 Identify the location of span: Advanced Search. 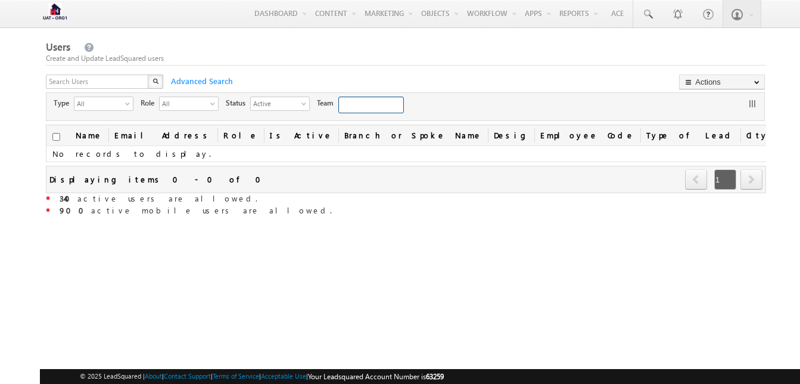
(201, 81).